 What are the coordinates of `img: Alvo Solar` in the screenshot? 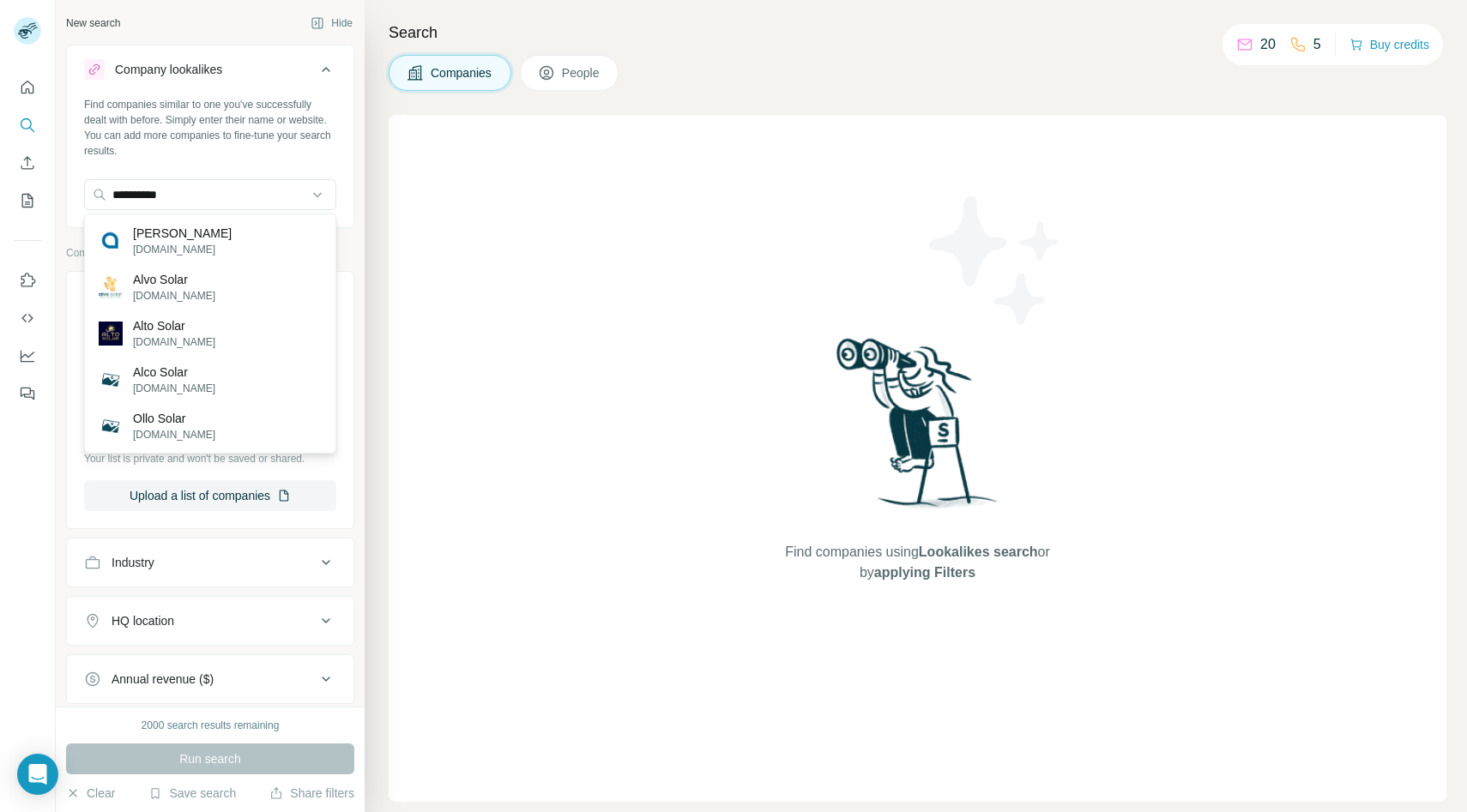 It's located at (111, 288).